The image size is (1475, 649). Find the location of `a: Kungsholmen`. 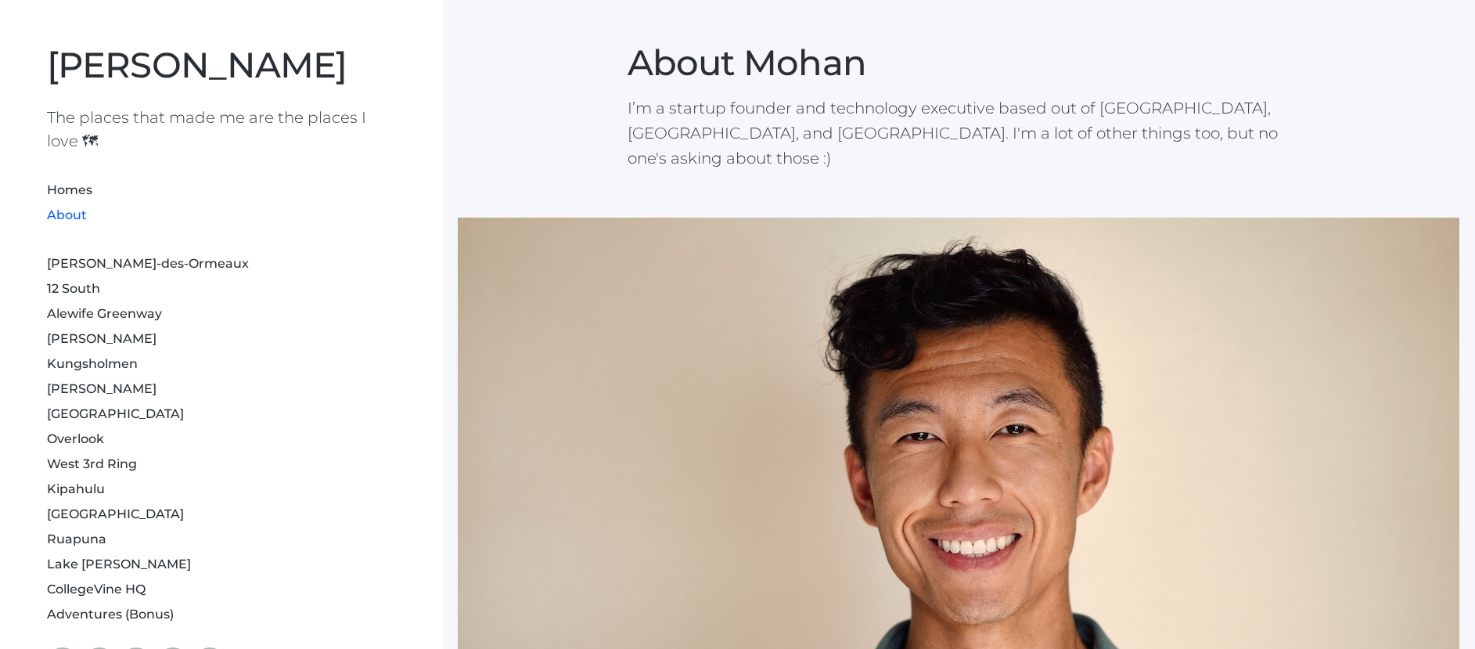

a: Kungsholmen is located at coordinates (92, 363).